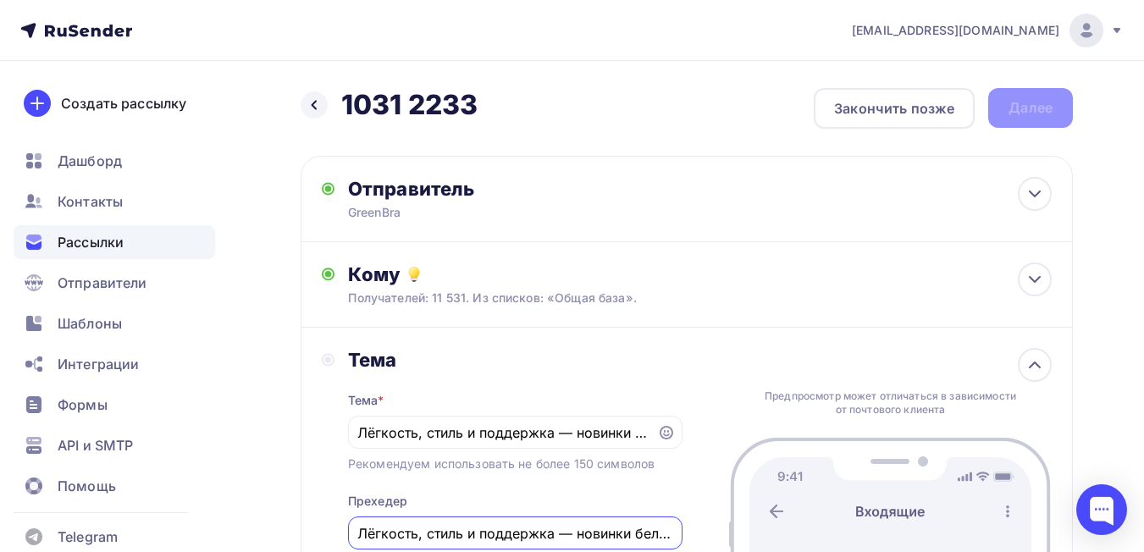  Describe the element at coordinates (531, 189) in the screenshot. I see `div: Отправитель` at that location.